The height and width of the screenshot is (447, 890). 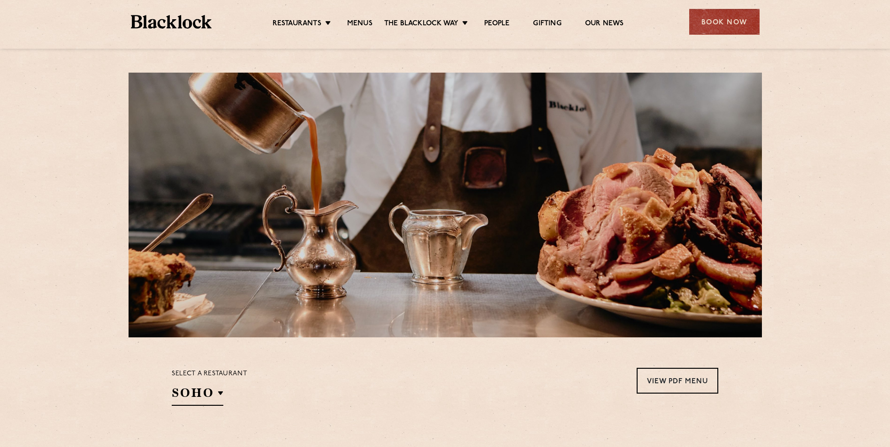 What do you see at coordinates (197, 395) in the screenshot?
I see `h2: SOHO` at bounding box center [197, 395].